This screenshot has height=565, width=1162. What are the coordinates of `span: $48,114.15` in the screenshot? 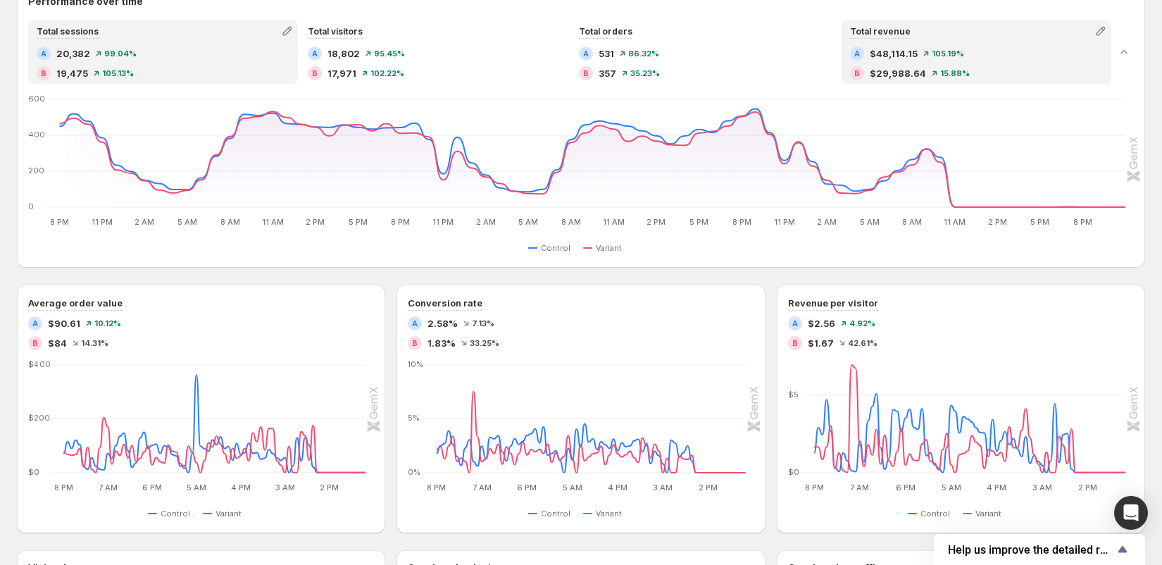 It's located at (894, 54).